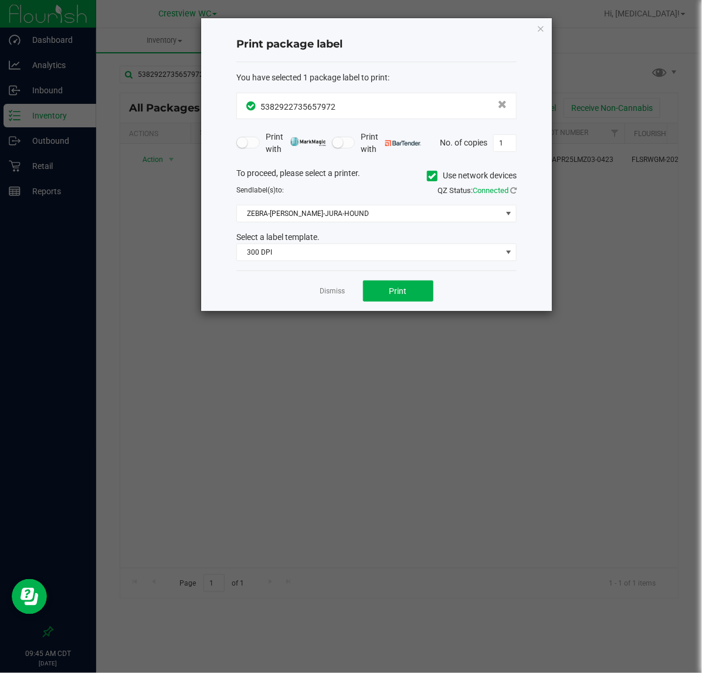 Image resolution: width=702 pixels, height=673 pixels. Describe the element at coordinates (312, 77) in the screenshot. I see `span: You have selected 1 package label to print` at that location.